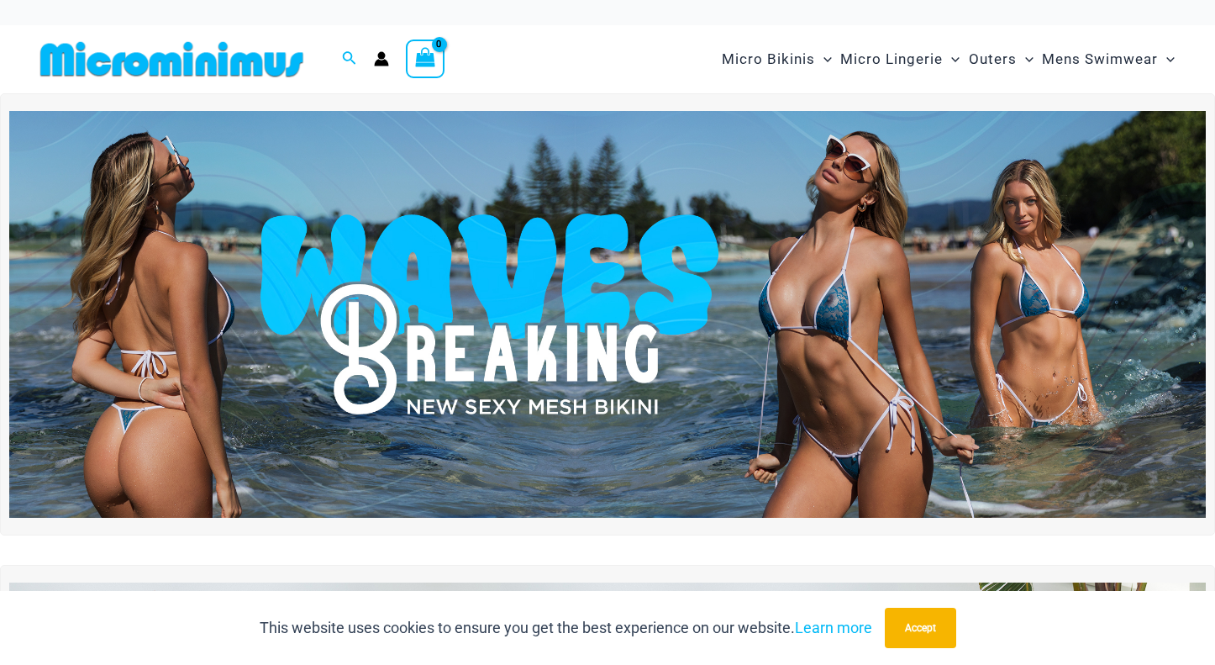 The height and width of the screenshot is (665, 1215). What do you see at coordinates (900, 59) in the screenshot?
I see `a: Micro LingerieMenu ToggleMenu Toggle` at bounding box center [900, 59].